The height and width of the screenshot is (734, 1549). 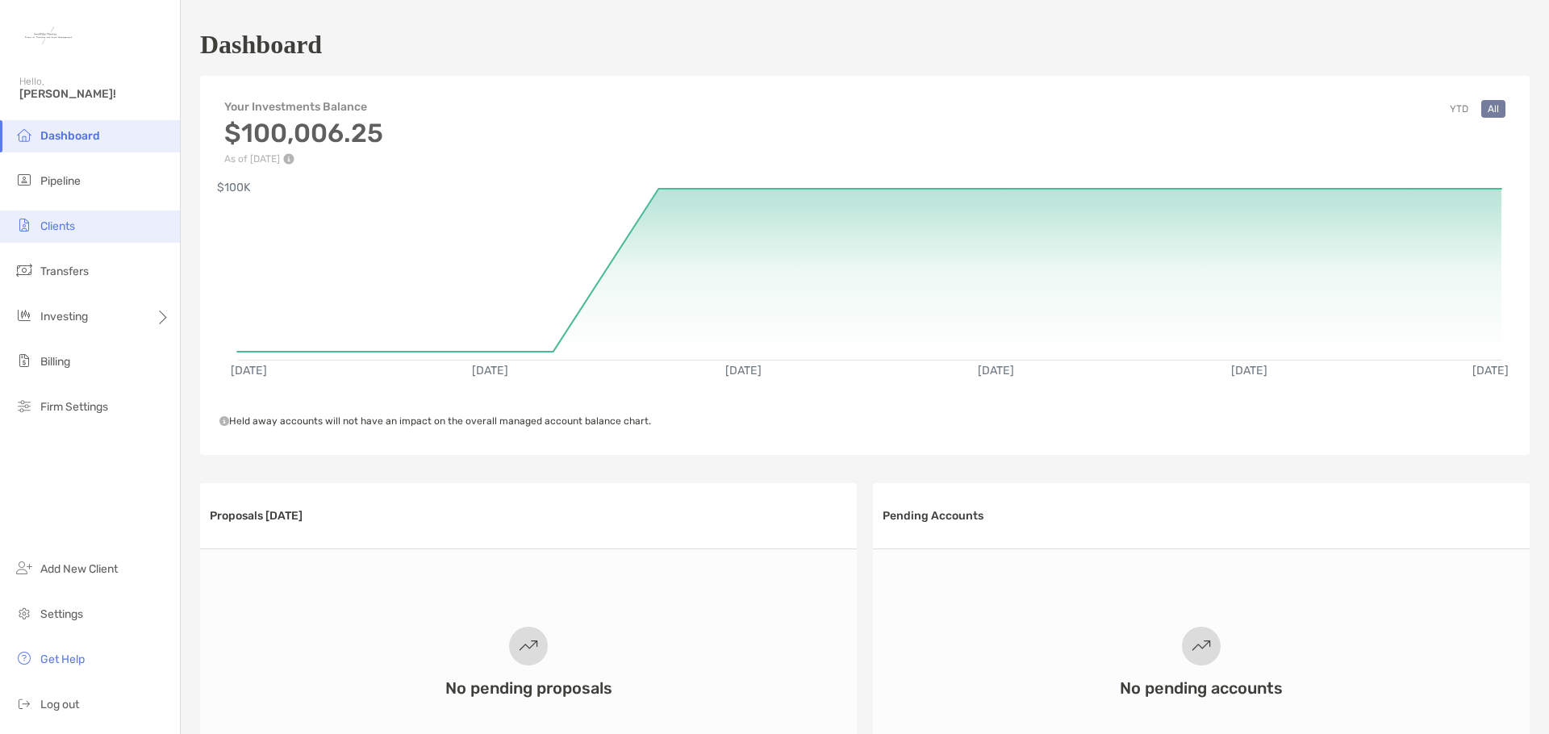 What do you see at coordinates (60, 704) in the screenshot?
I see `span: Log out` at bounding box center [60, 704].